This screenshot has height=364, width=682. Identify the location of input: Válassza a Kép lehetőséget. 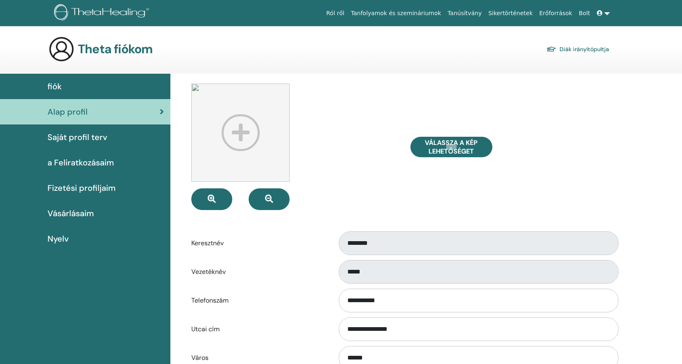
(452, 147).